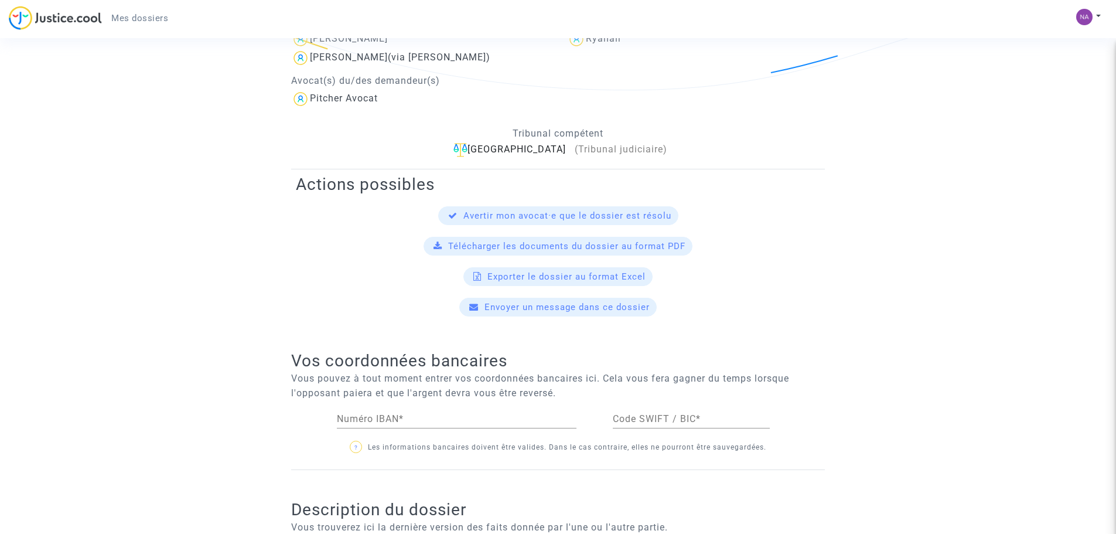 Image resolution: width=1116 pixels, height=534 pixels. What do you see at coordinates (558, 447) in the screenshot?
I see `p: Les informations bancaires doivent être valides. Dans le cas contraire, elles ne pourront être sa...` at bounding box center [558, 447].